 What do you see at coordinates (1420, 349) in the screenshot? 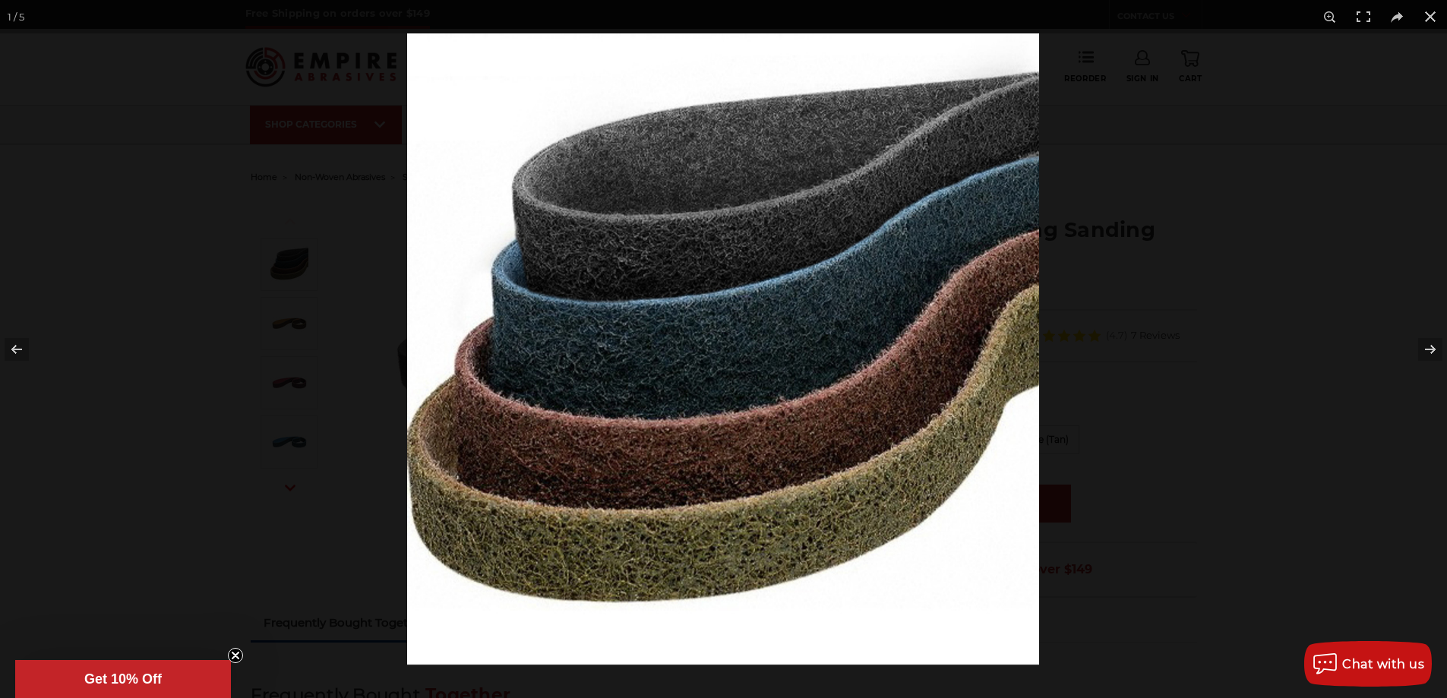
I see `button: Next (arrow right)` at bounding box center [1420, 349].